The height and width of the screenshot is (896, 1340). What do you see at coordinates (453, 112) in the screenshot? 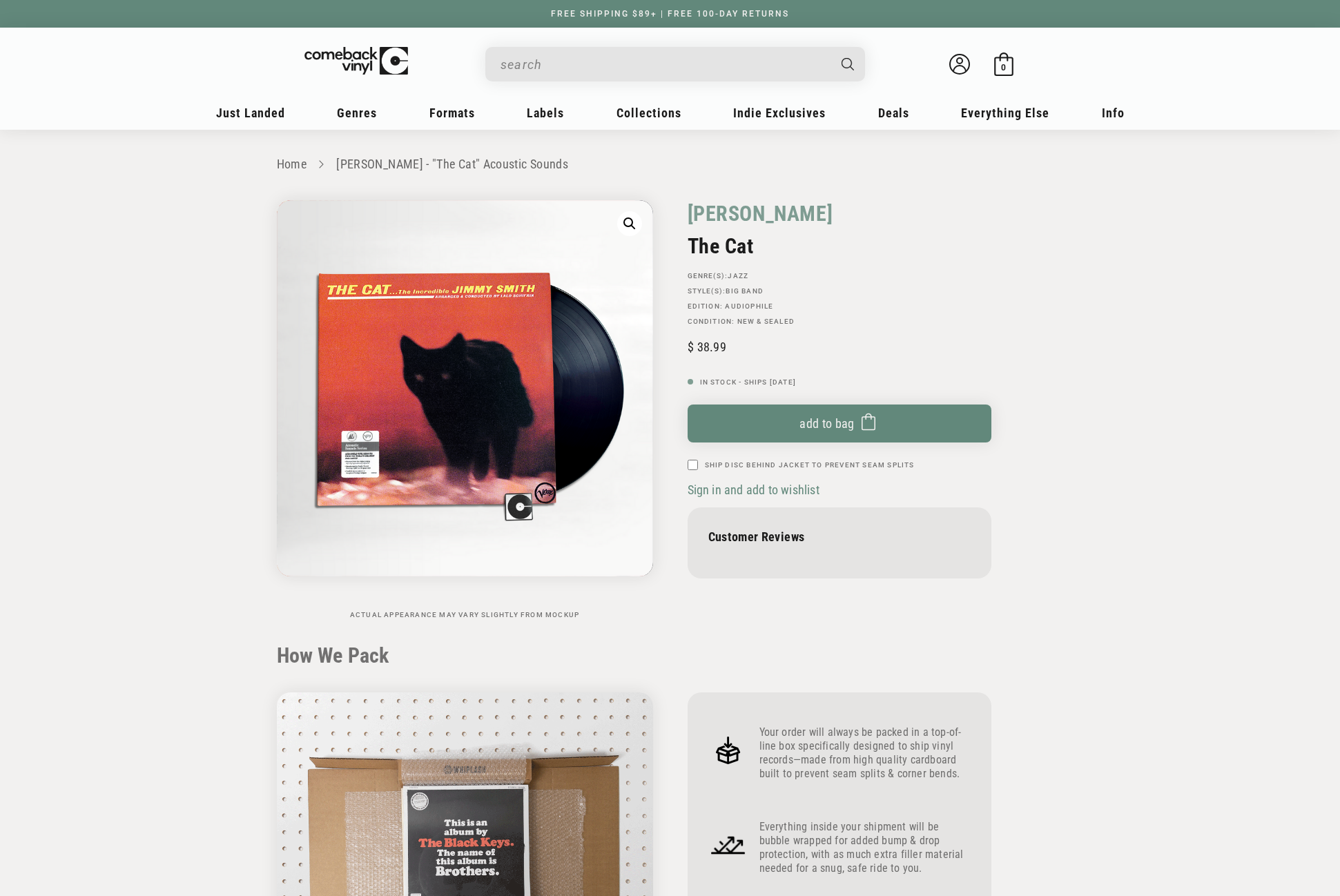
I see `span: Formats` at bounding box center [453, 112].